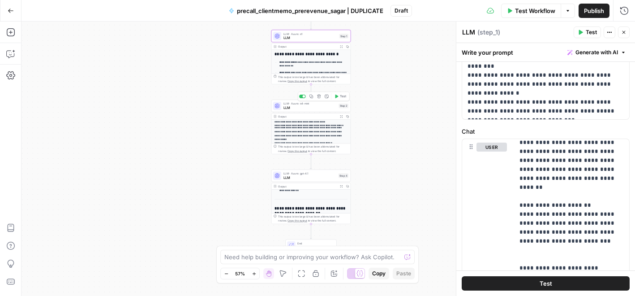 Image resolution: width=635 pixels, height=296 pixels. What do you see at coordinates (344, 176) in the screenshot?
I see `div: Step 4` at bounding box center [344, 176].